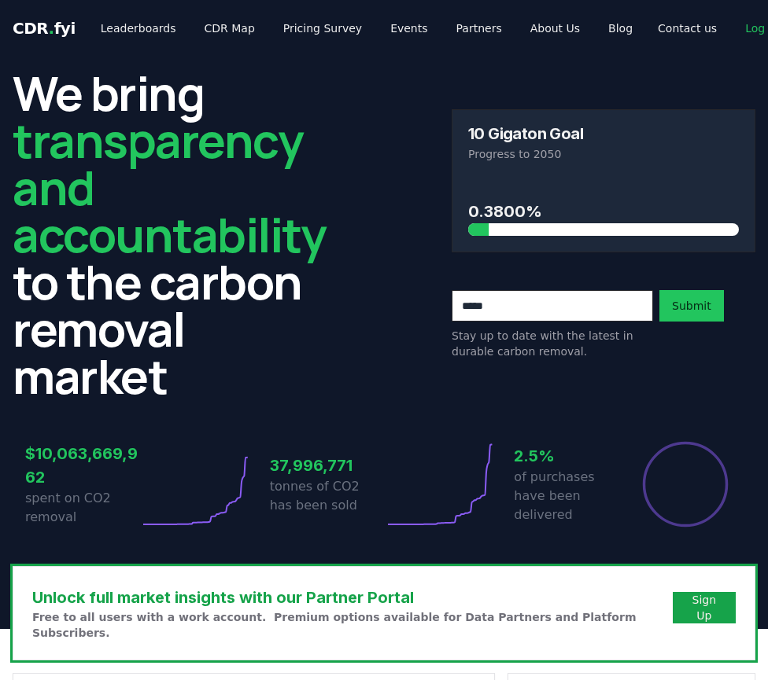 The image size is (768, 680). Describe the element at coordinates (570, 456) in the screenshot. I see `h3: 2.5%` at that location.